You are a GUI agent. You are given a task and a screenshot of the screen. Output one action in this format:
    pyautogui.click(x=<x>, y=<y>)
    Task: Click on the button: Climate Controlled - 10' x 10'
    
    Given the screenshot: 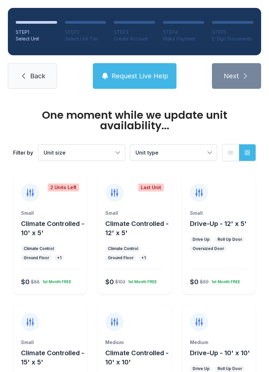 What is the action you would take?
    pyautogui.click(x=137, y=357)
    